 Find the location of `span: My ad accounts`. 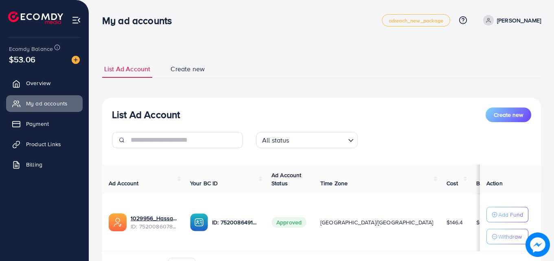

span: My ad accounts is located at coordinates (47, 103).